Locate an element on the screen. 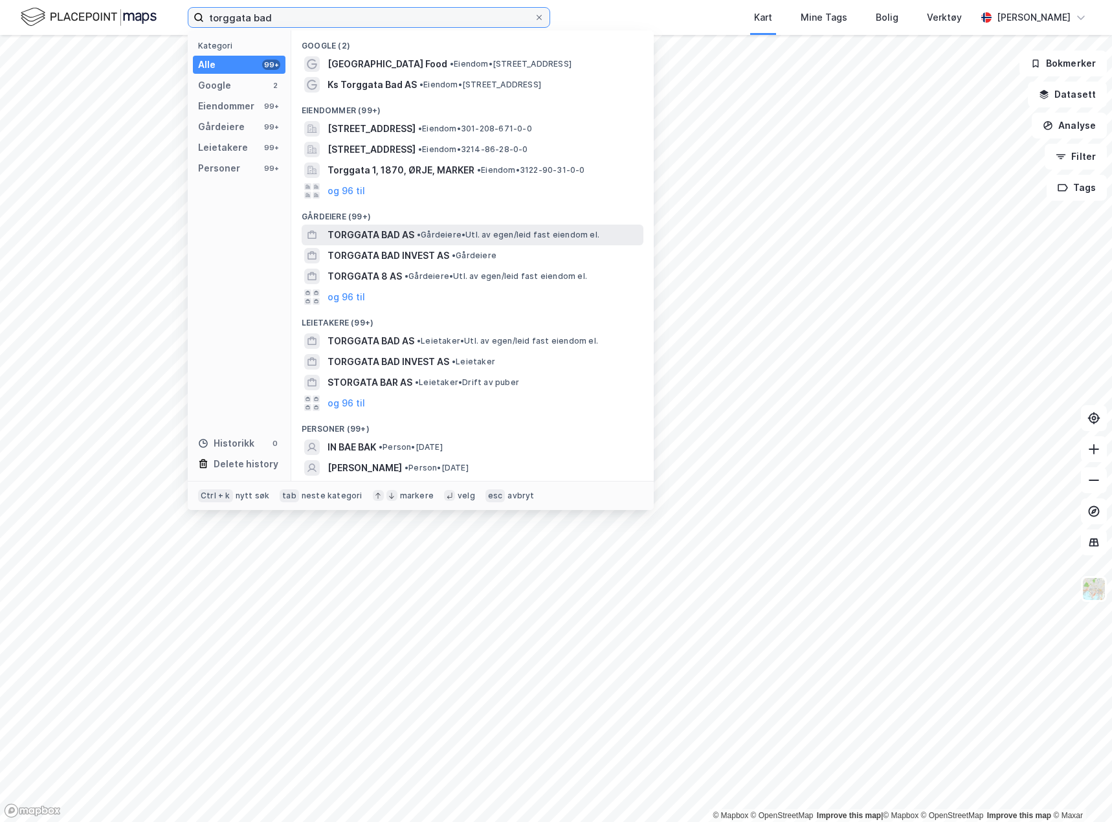 The width and height of the screenshot is (1112, 822). button: Analyse is located at coordinates (1069, 126).